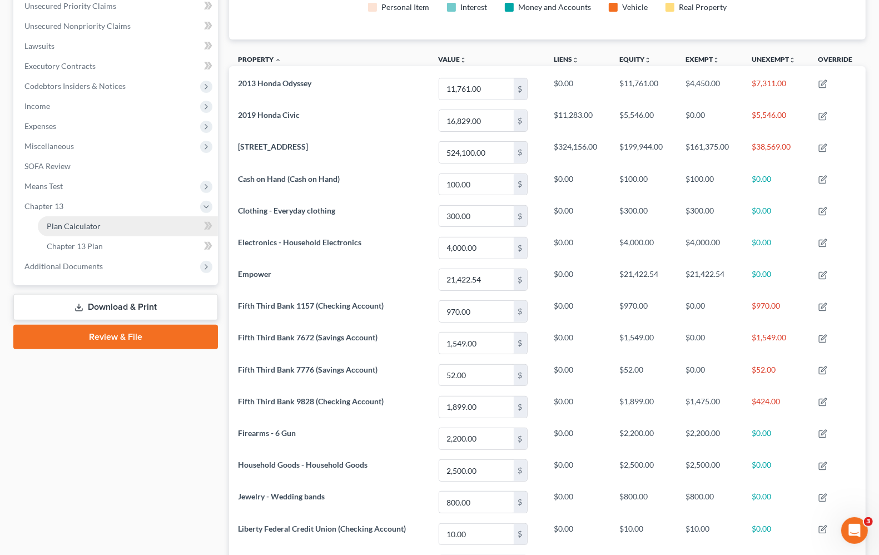 The height and width of the screenshot is (555, 879). I want to click on td: $800.00, so click(710, 502).